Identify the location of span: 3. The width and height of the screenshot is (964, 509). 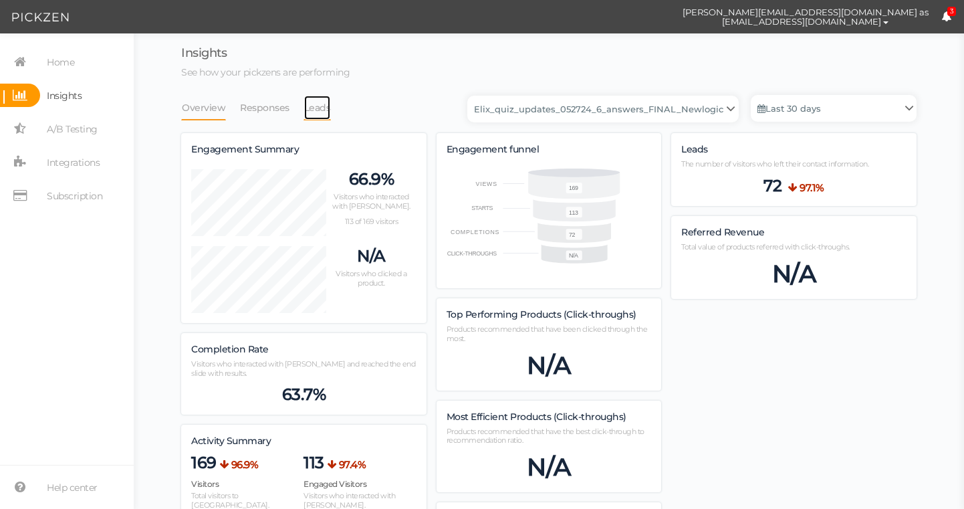
(952, 11).